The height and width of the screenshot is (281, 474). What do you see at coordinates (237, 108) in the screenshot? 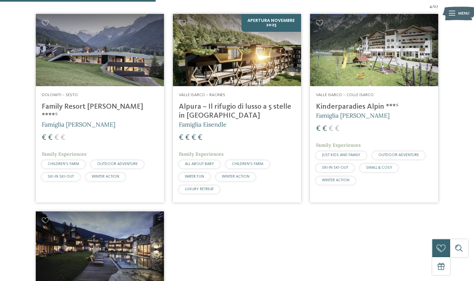
I see `a: Cercate un hotel per famiglie? Qui troverete solo i migliori! Apertura novembre 2025 Valle Isarco...` at bounding box center [237, 108].